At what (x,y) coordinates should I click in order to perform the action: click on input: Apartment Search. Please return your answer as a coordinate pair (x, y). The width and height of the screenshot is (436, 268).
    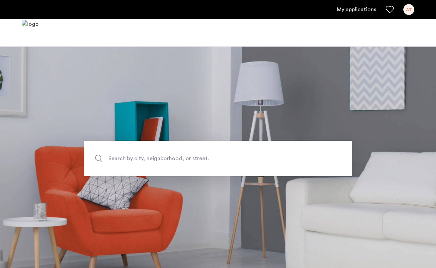
    Looking at the image, I should click on (218, 158).